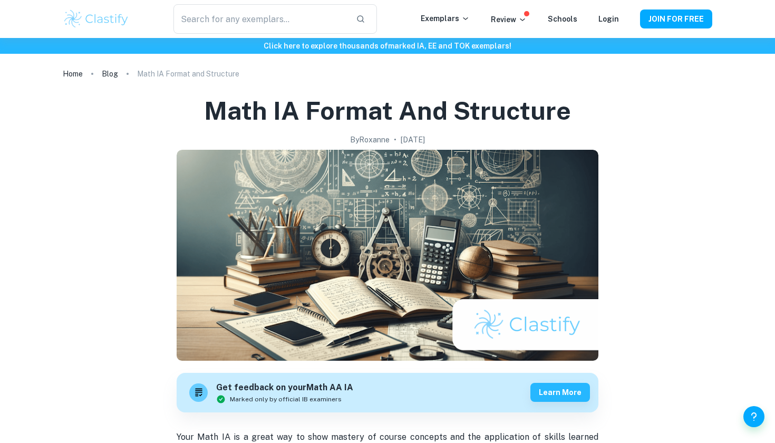 This screenshot has width=775, height=443. I want to click on a: Schools, so click(562, 19).